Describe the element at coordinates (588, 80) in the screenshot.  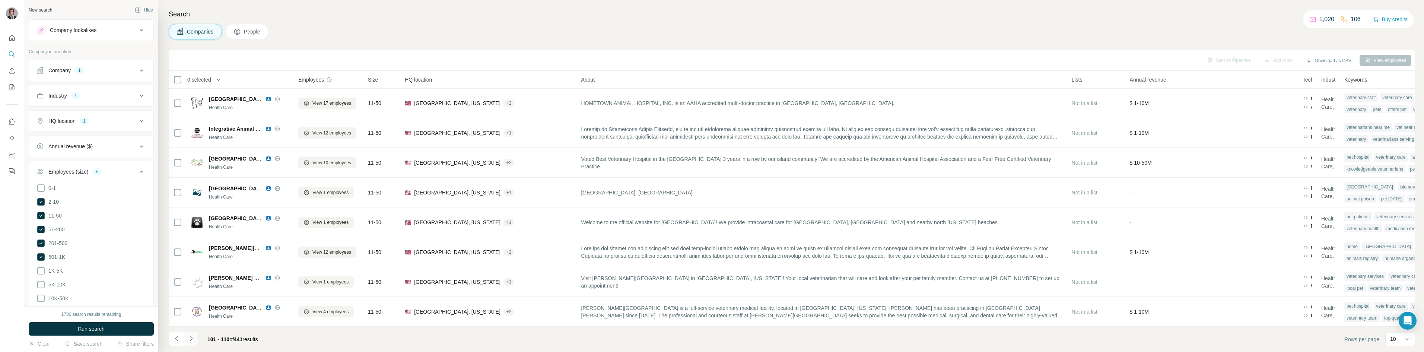
I see `span: About` at that location.